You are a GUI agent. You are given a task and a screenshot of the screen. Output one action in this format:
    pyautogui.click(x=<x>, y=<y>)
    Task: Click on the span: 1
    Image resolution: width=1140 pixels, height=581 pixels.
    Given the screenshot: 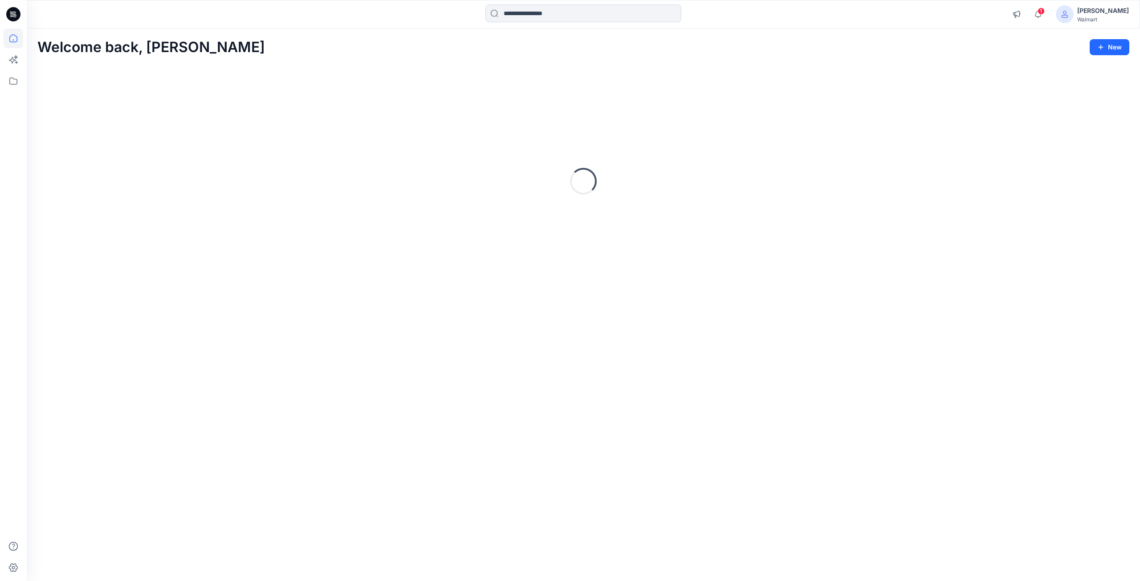 What is the action you would take?
    pyautogui.click(x=1041, y=11)
    